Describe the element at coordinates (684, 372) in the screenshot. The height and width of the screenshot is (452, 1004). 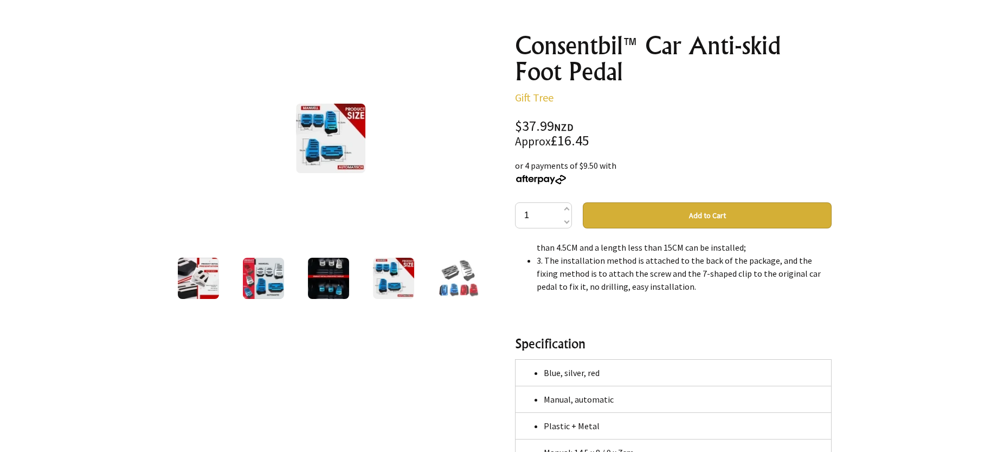
I see `li: Blue, silver, red` at that location.